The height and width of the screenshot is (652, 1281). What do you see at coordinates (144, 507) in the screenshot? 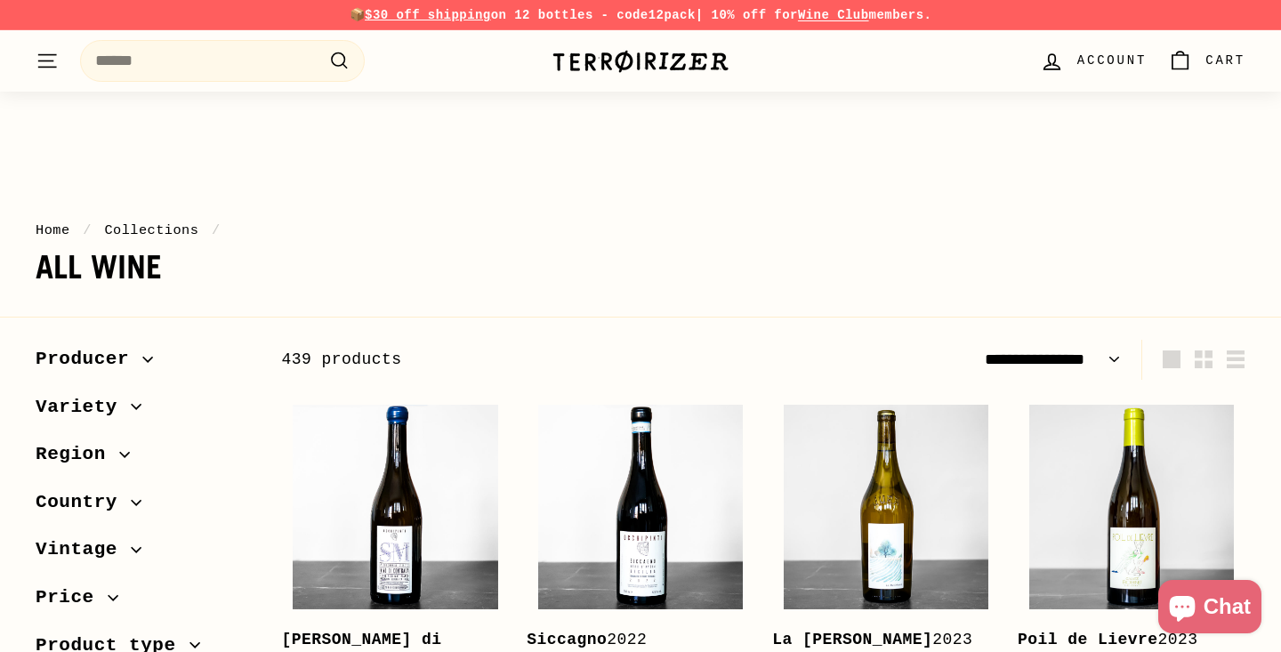
I see `button: Country` at bounding box center [144, 507].